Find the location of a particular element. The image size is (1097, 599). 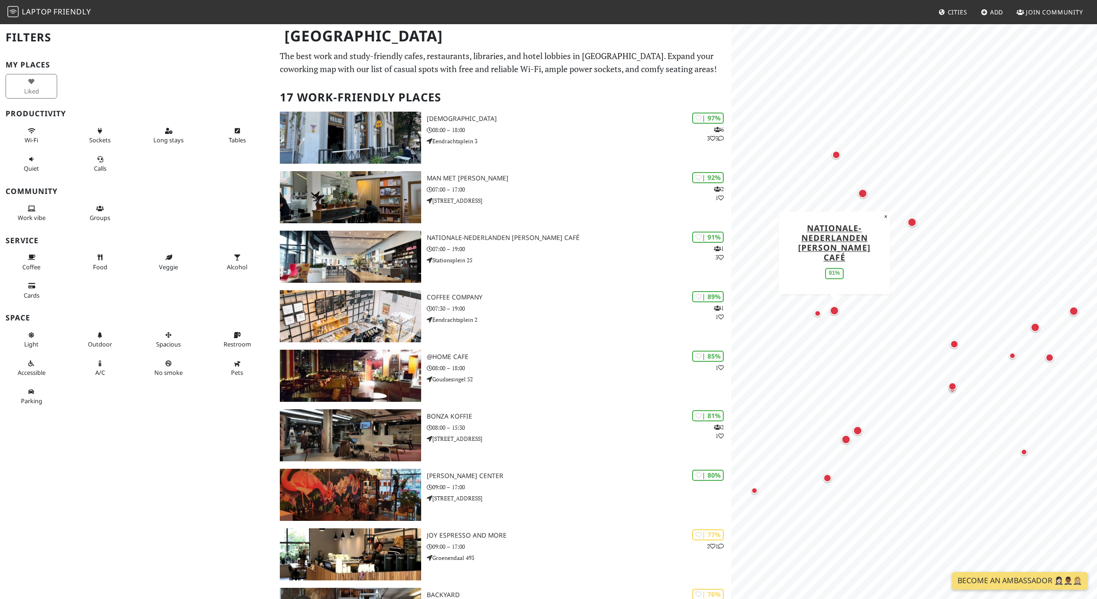

span: Group tables is located at coordinates (100, 218).